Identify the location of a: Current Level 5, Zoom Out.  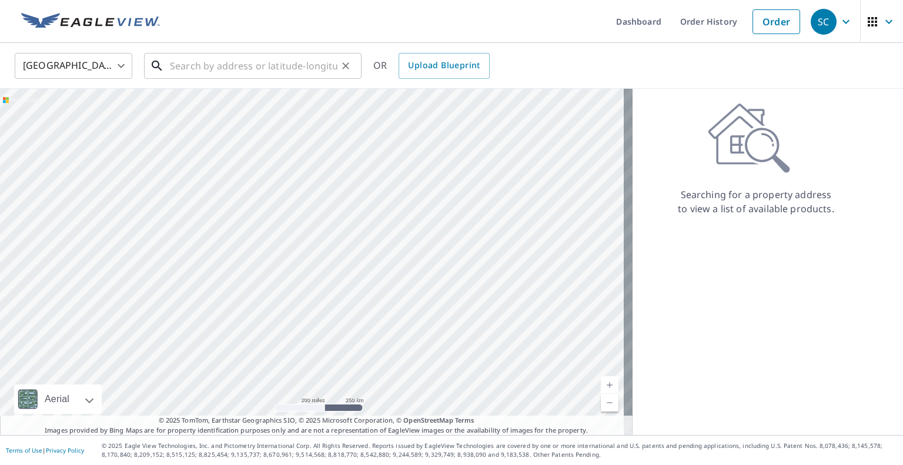
(610, 403).